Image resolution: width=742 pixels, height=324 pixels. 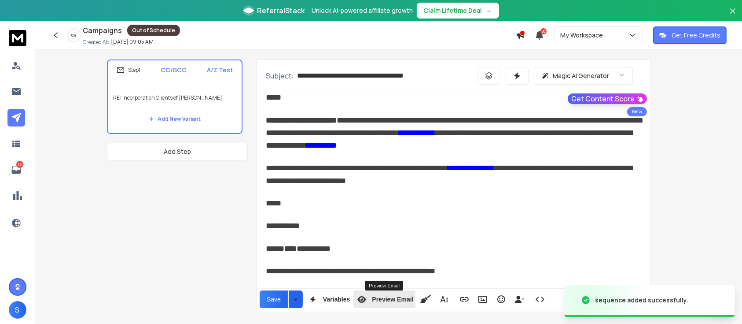 I want to click on p: Subject:, so click(x=279, y=76).